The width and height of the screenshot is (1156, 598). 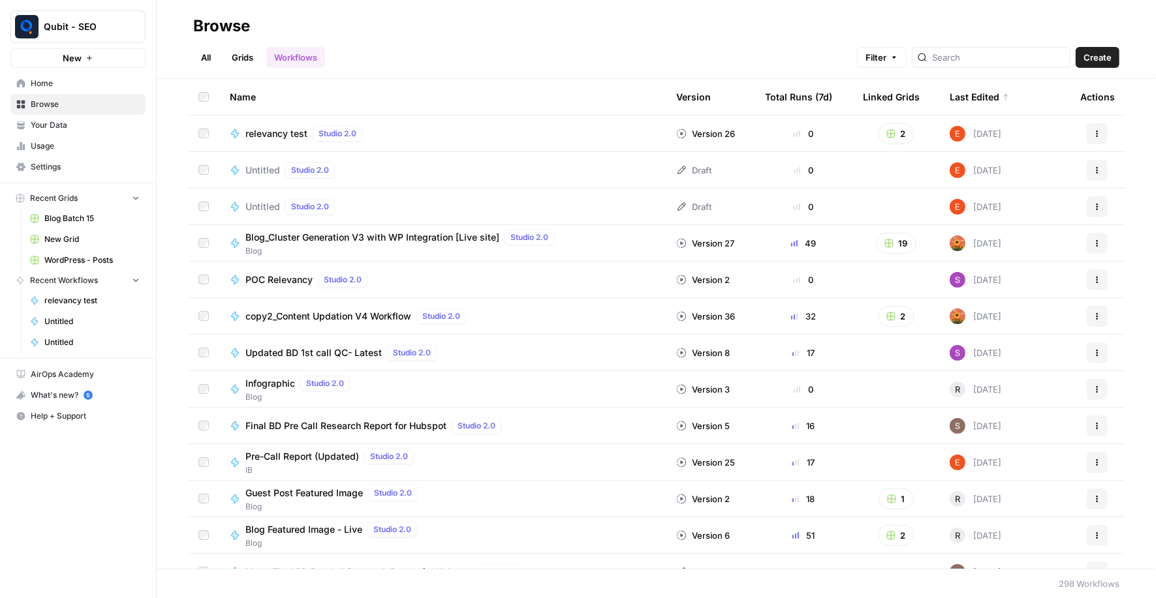 What do you see at coordinates (980, 97) in the screenshot?
I see `div: Last Edited` at bounding box center [980, 97].